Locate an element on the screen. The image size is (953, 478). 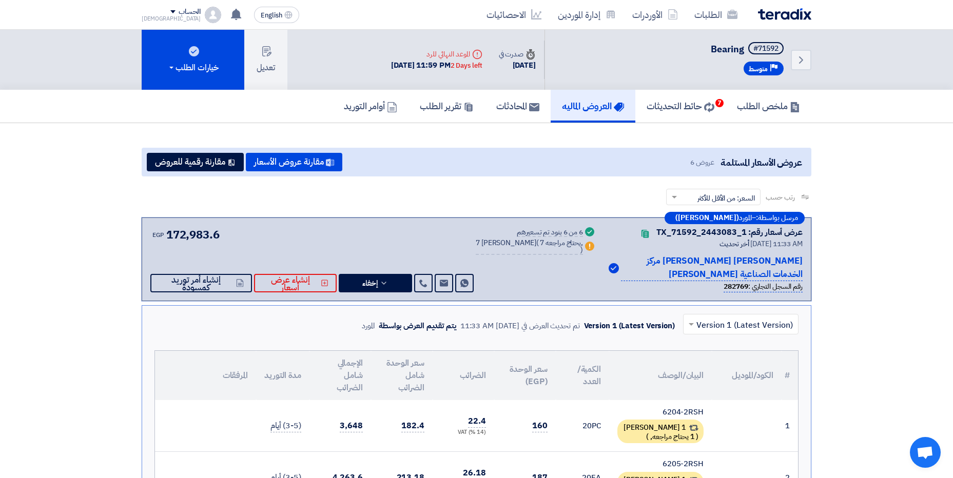
div: خيارات الطلب is located at coordinates (193, 68).